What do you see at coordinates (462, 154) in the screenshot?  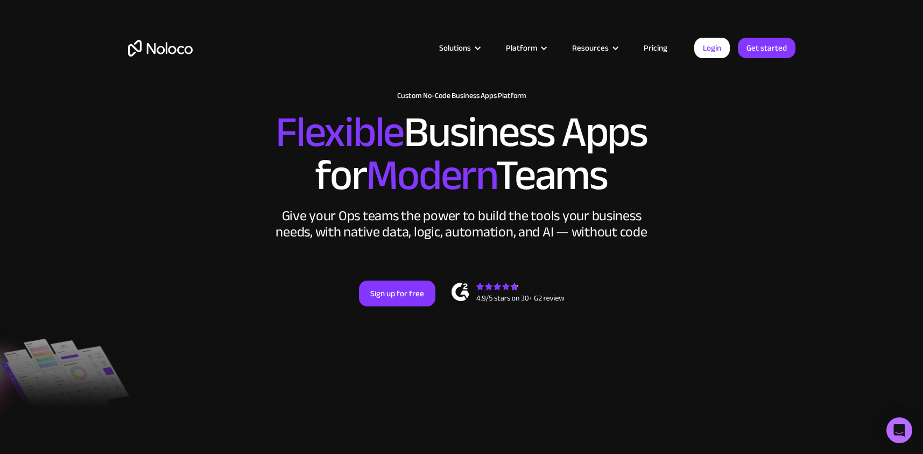 I see `h2: Business Apps for Teams` at bounding box center [462, 154].